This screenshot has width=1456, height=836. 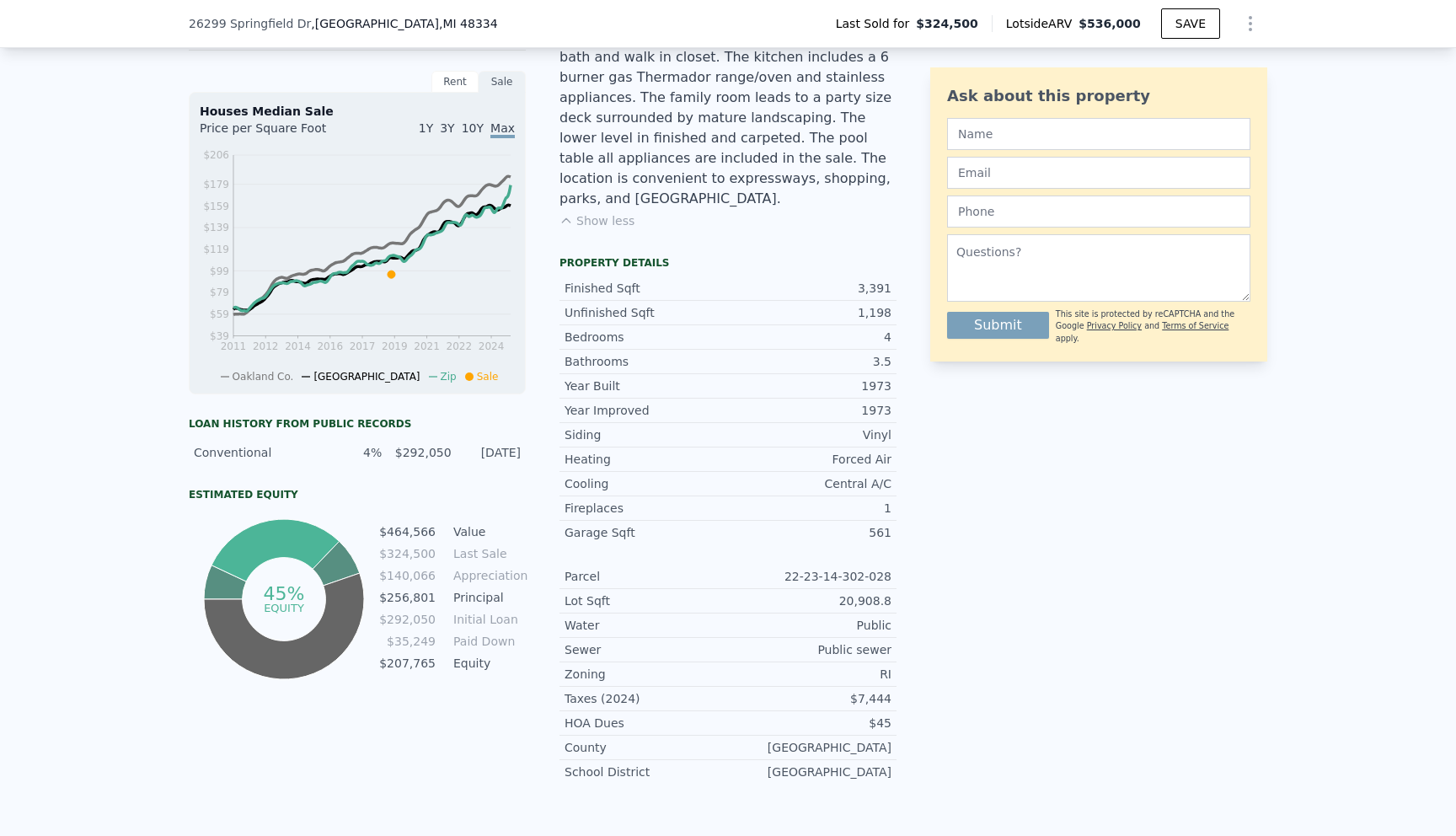 What do you see at coordinates (998, 325) in the screenshot?
I see `button: Submit` at bounding box center [998, 325].